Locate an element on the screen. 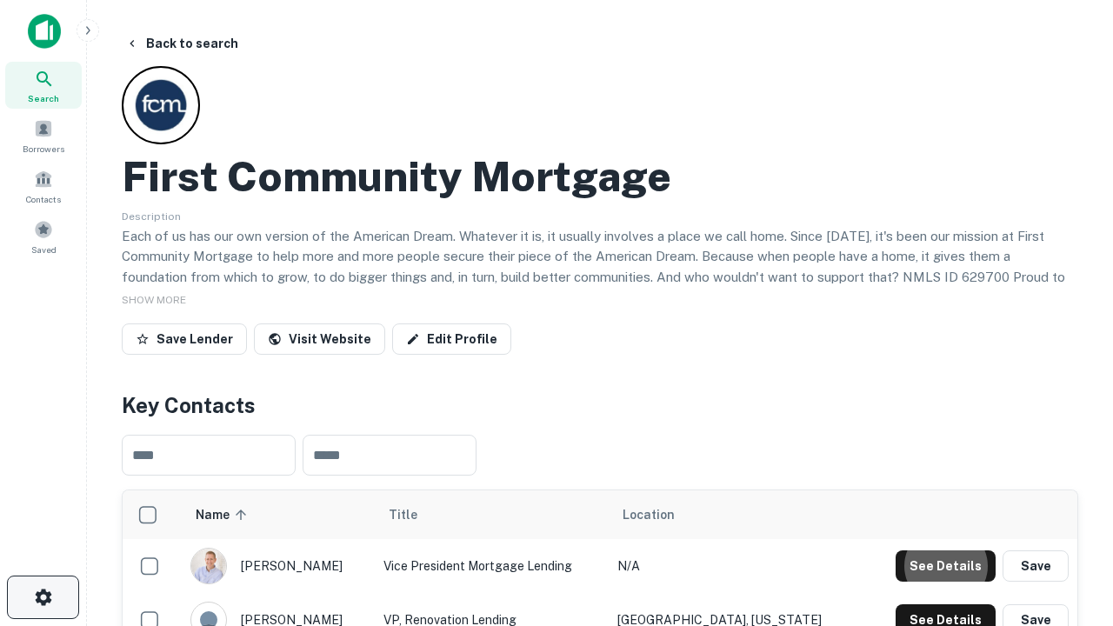 This screenshot has width=1113, height=626. a: Visit Website is located at coordinates (319, 339).